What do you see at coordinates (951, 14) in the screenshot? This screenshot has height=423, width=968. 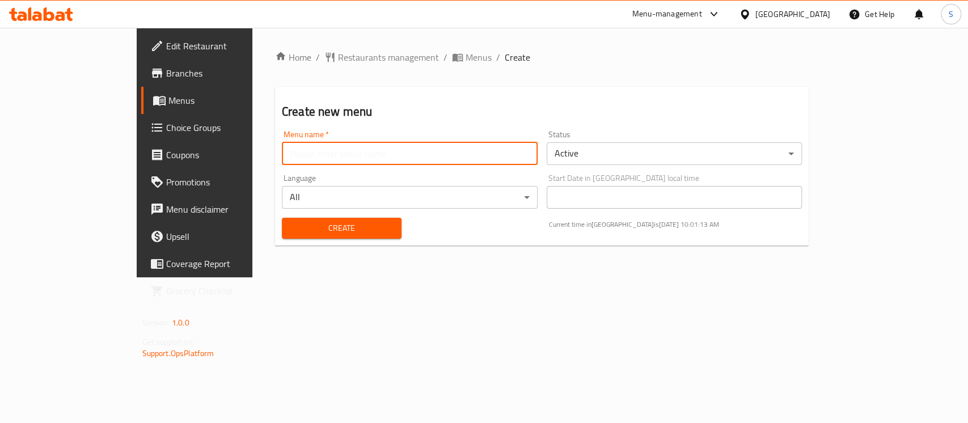 I see `span: S` at bounding box center [951, 14].